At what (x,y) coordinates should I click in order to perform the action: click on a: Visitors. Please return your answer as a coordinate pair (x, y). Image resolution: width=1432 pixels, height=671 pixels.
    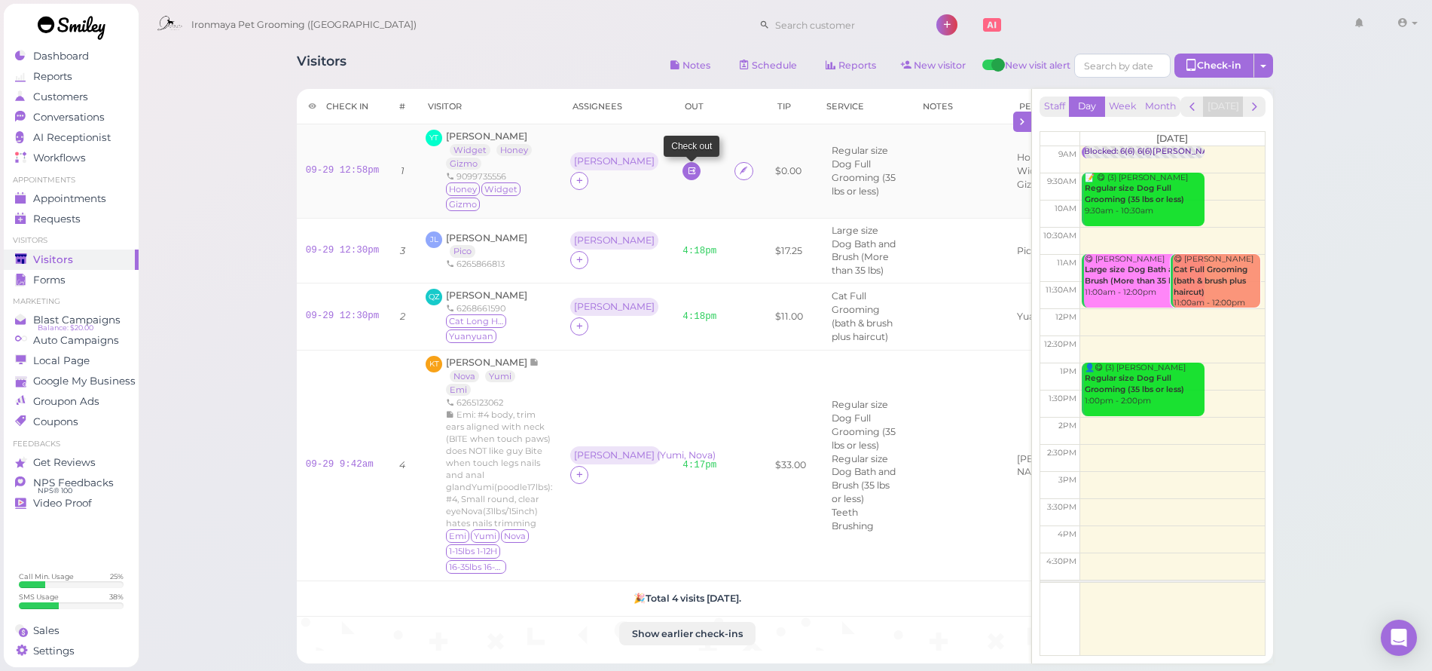
    Looking at the image, I should click on (71, 259).